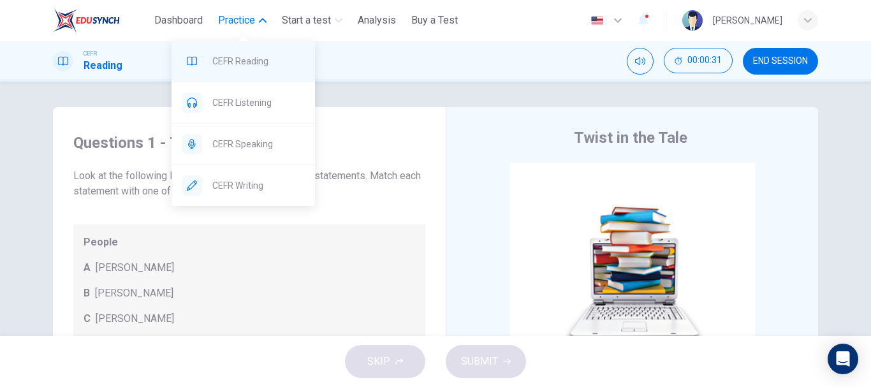 This screenshot has width=871, height=387. What do you see at coordinates (704, 61) in the screenshot?
I see `span: 00:00:31` at bounding box center [704, 61].